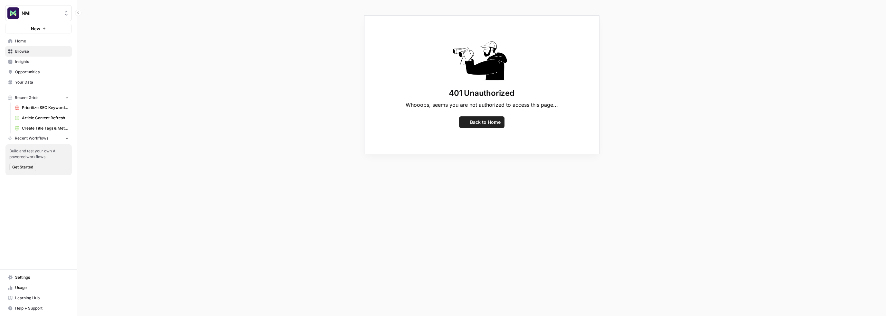 This screenshot has width=886, height=316. I want to click on span: Usage, so click(42, 288).